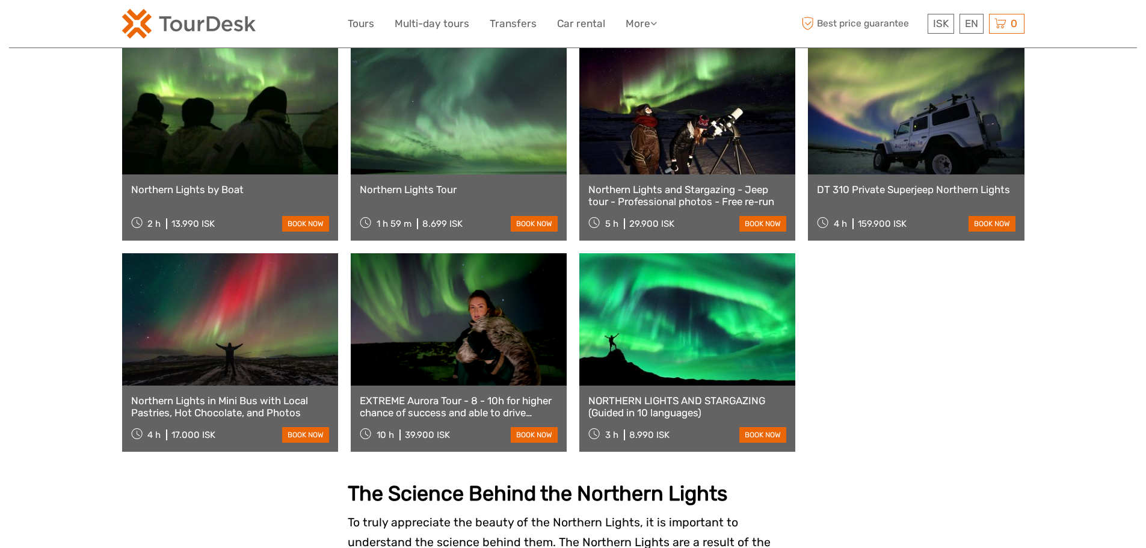  Describe the element at coordinates (862, 23) in the screenshot. I see `span: Best price guarantee` at that location.